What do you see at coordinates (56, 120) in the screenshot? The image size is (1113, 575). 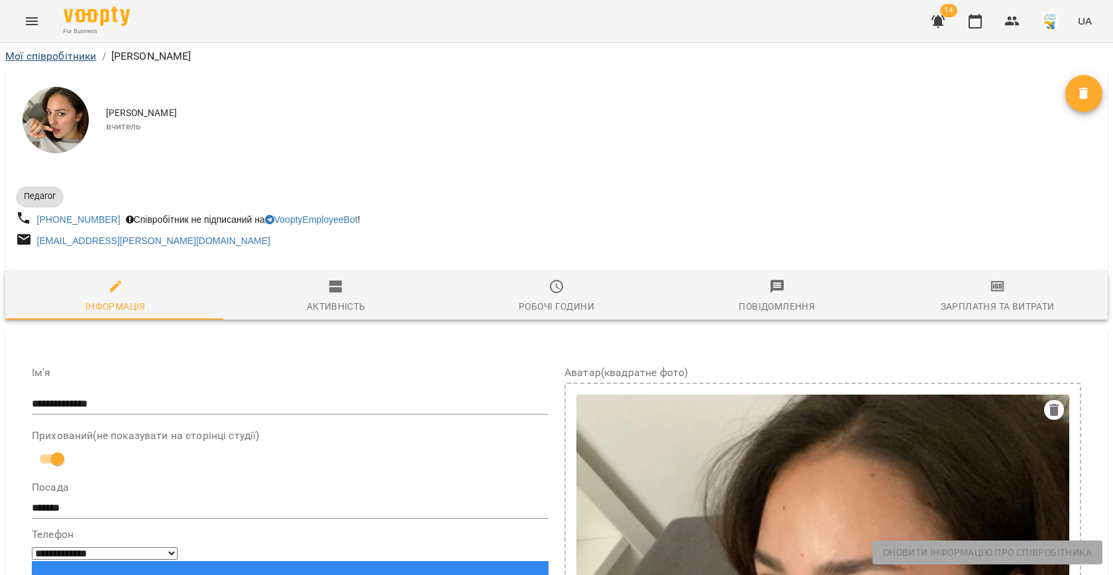 I see `img: Анна Карпінець` at bounding box center [56, 120].